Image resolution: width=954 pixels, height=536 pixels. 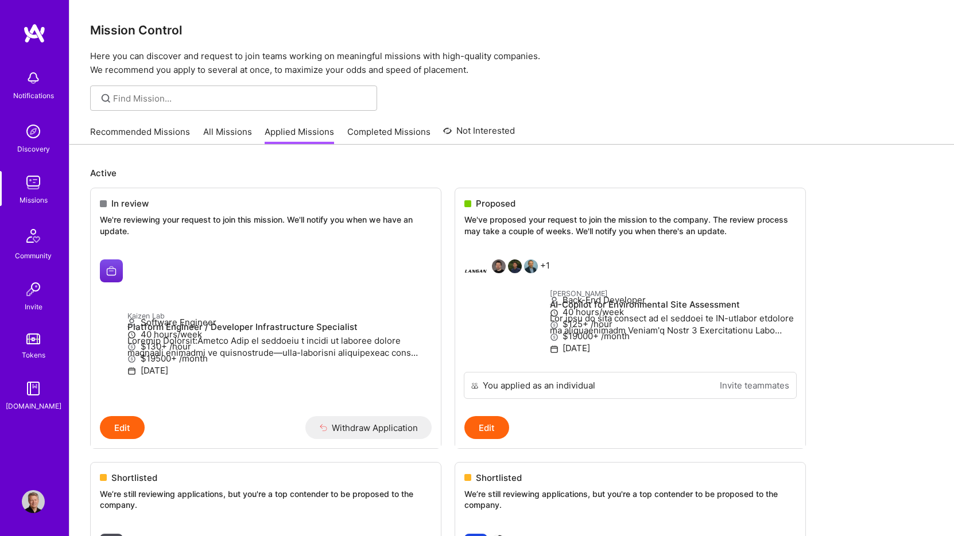 I want to click on img: Berkan Hiziroglu, so click(x=499, y=266).